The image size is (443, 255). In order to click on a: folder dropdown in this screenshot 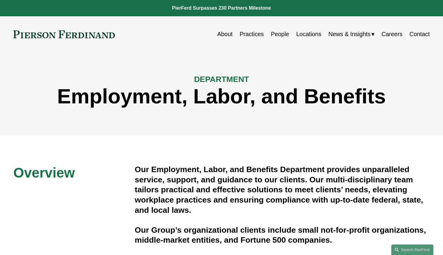, I will do `click(351, 34)`.